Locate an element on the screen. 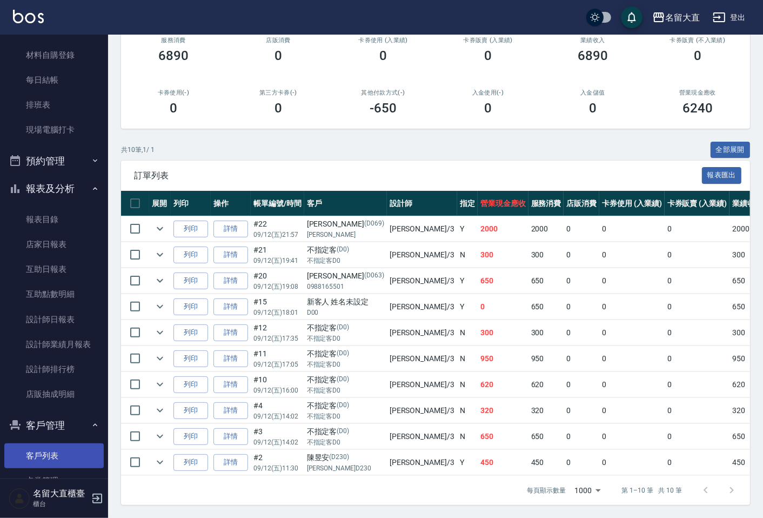  img: Logo is located at coordinates (28, 16).